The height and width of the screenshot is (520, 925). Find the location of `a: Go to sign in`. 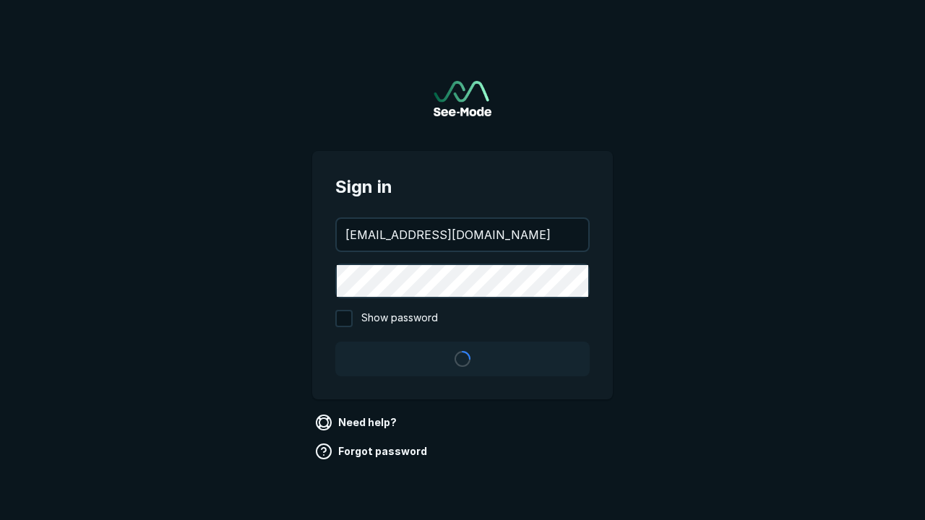

a: Go to sign in is located at coordinates (462, 98).